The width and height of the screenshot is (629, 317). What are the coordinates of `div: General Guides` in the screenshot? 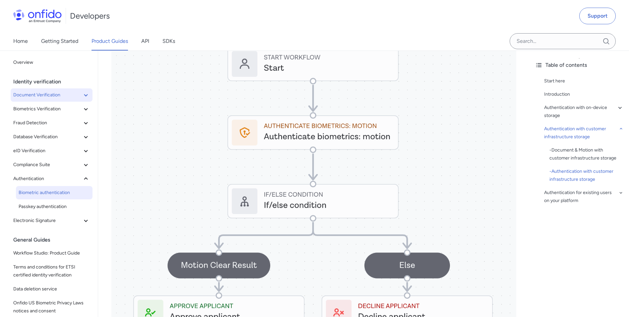 It's located at (54, 240).